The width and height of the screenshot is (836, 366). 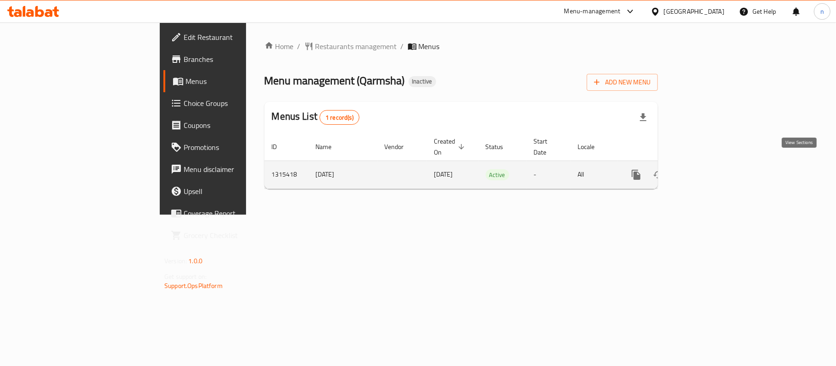 What do you see at coordinates (451, 147) in the screenshot?
I see `span: Created On` at bounding box center [451, 147].